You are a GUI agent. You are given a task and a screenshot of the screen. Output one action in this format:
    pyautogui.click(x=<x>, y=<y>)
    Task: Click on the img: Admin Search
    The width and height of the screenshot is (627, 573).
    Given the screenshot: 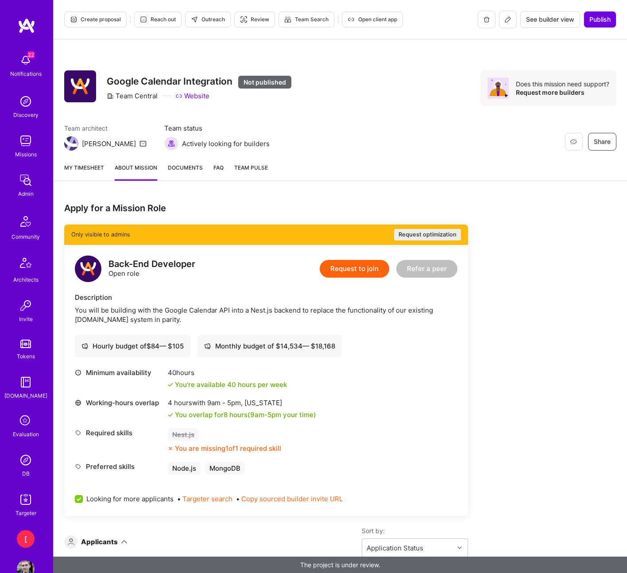 What is the action you would take?
    pyautogui.click(x=26, y=460)
    